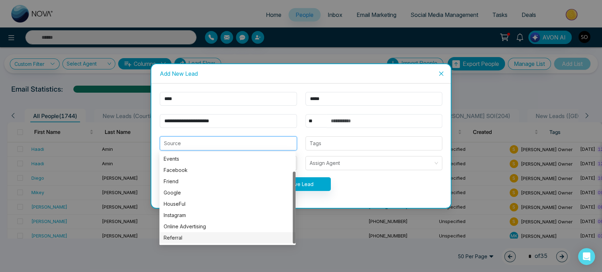 This screenshot has height=272, width=602. I want to click on div: Google, so click(228, 193).